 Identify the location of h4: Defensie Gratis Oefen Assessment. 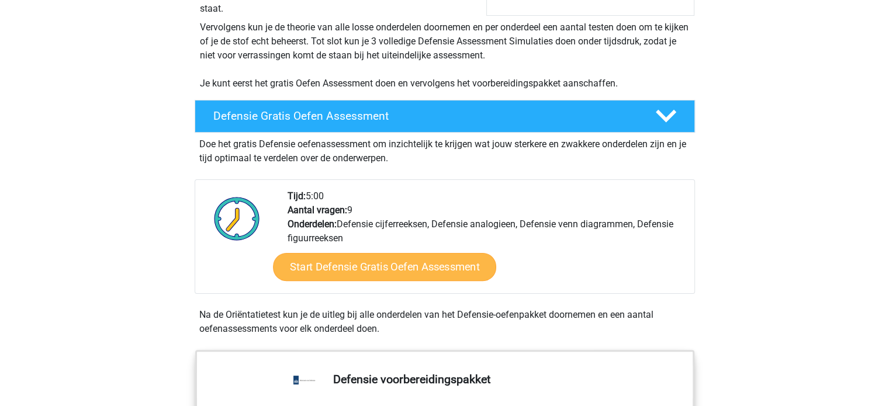
(425, 116).